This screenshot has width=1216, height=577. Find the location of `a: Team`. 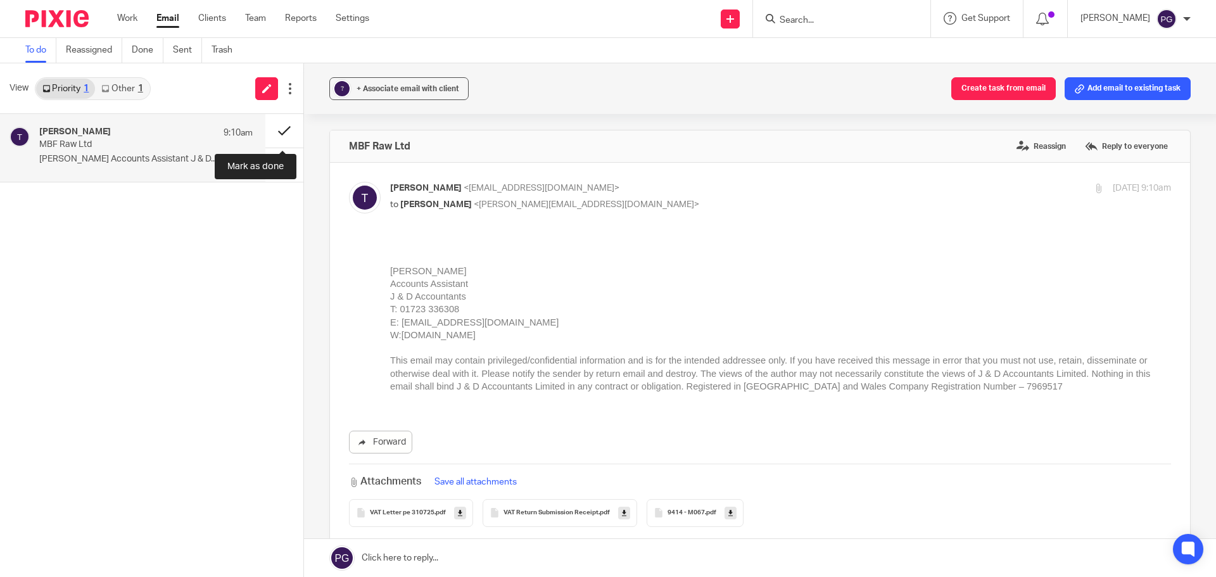

a: Team is located at coordinates (255, 18).